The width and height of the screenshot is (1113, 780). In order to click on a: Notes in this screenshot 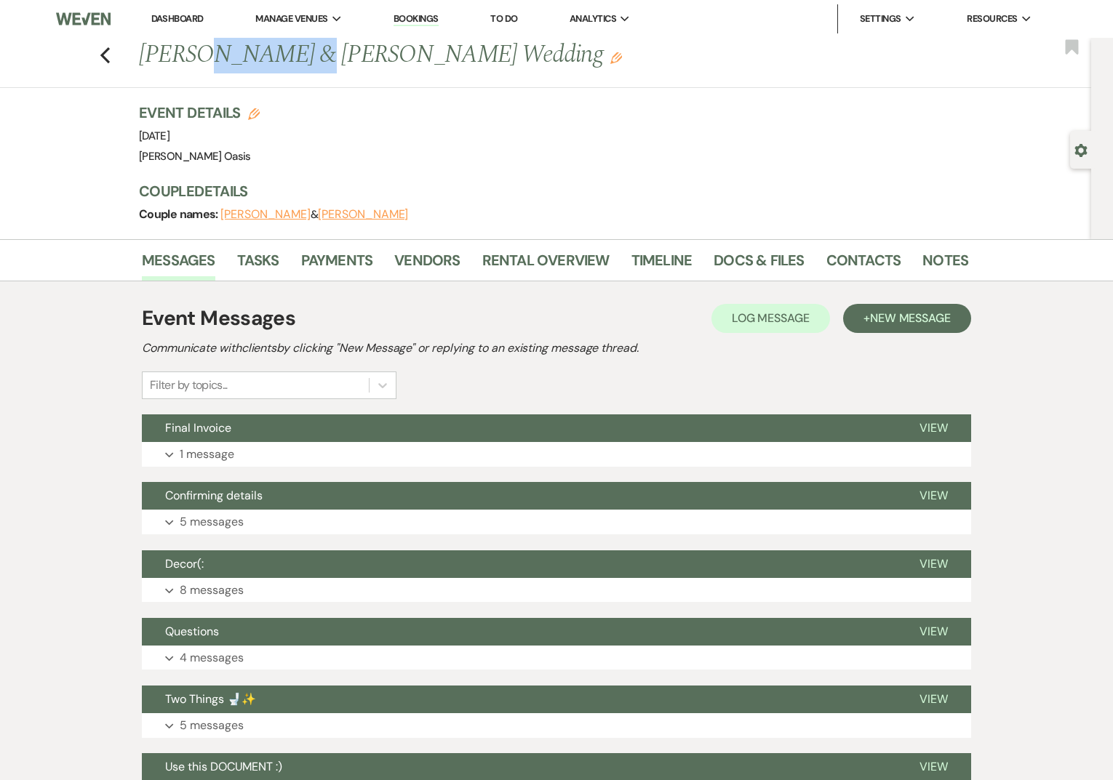, I will do `click(945, 265)`.